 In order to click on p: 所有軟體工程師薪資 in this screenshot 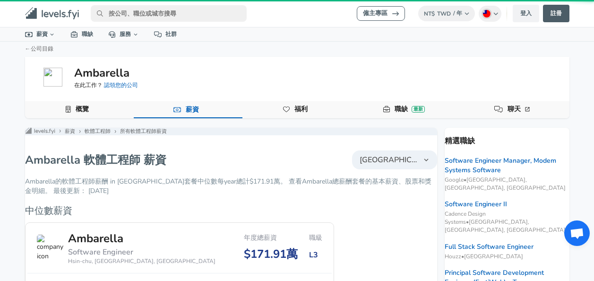, I will do `click(143, 131)`.